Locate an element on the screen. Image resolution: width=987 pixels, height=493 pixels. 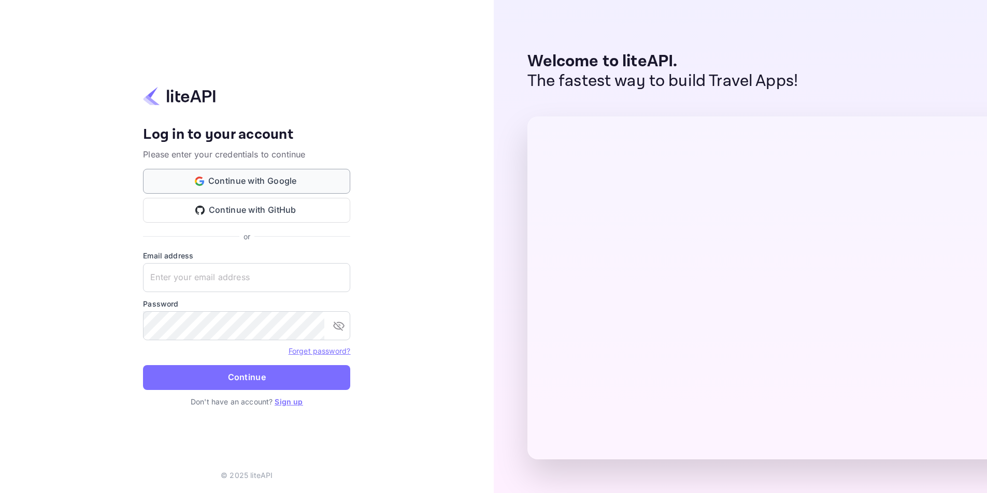
p: or is located at coordinates (247, 236).